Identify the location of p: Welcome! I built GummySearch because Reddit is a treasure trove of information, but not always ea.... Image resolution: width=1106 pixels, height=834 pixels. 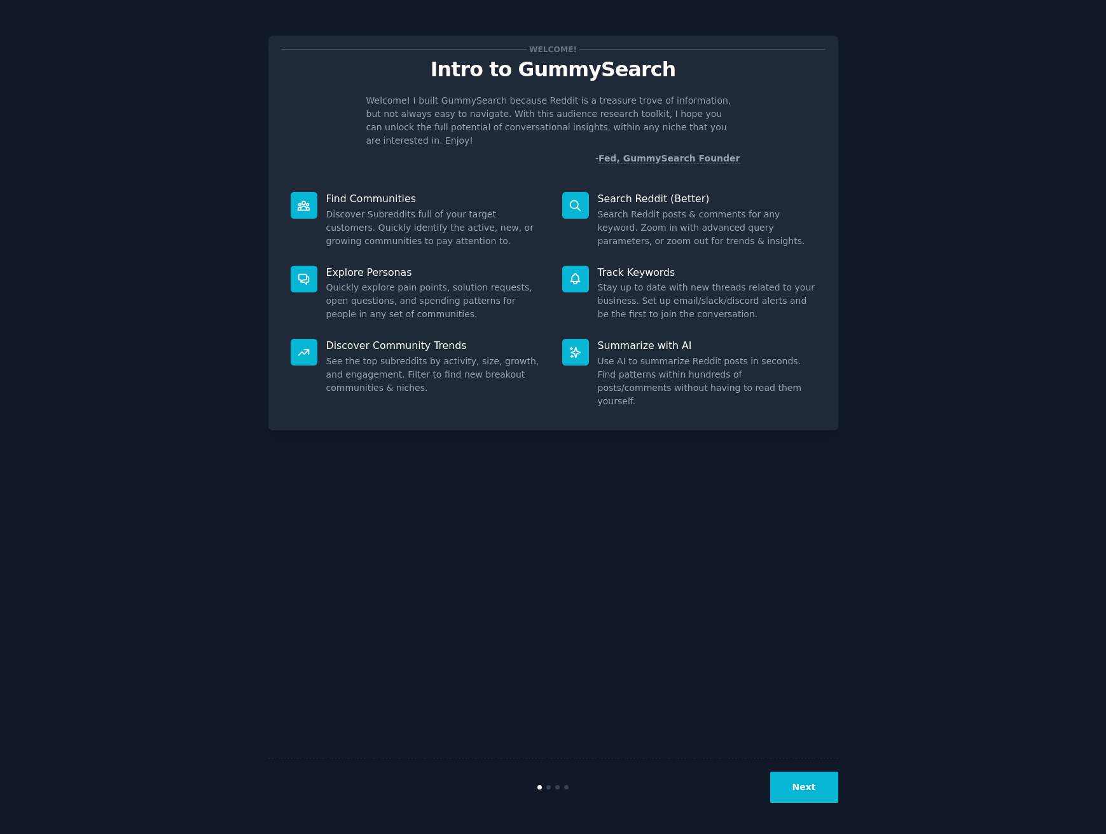
(553, 121).